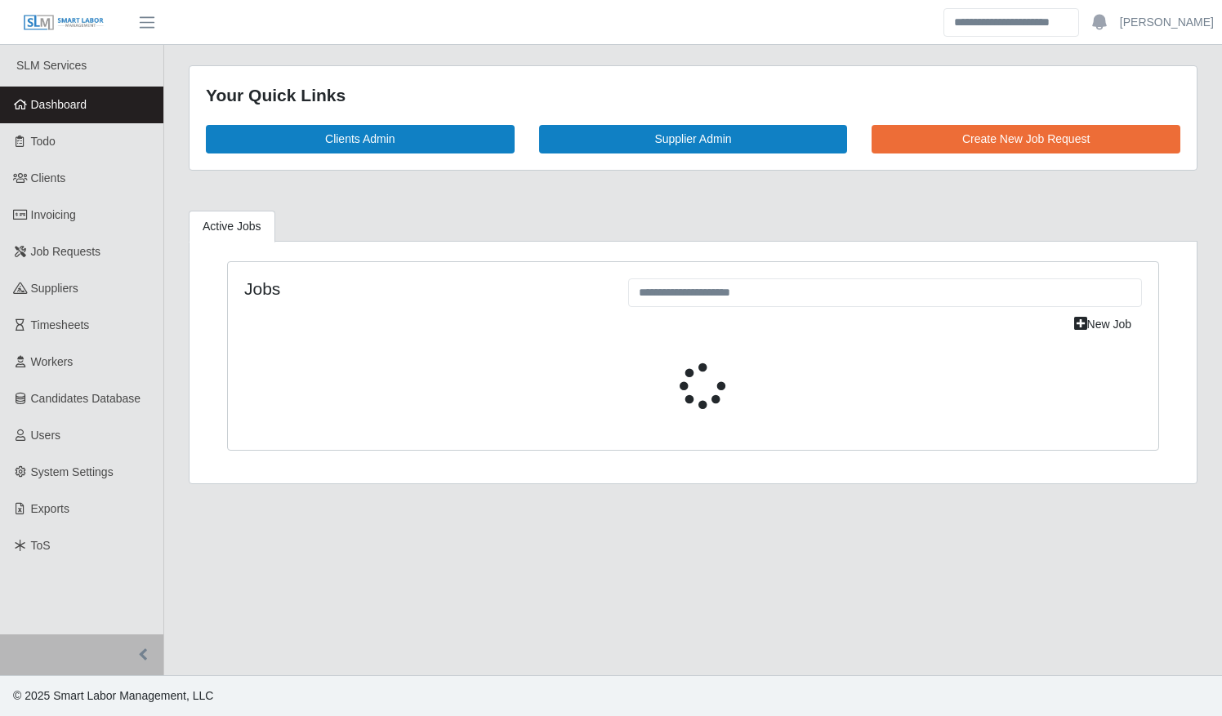 The width and height of the screenshot is (1222, 716). I want to click on a: Create New Job Request, so click(1026, 139).